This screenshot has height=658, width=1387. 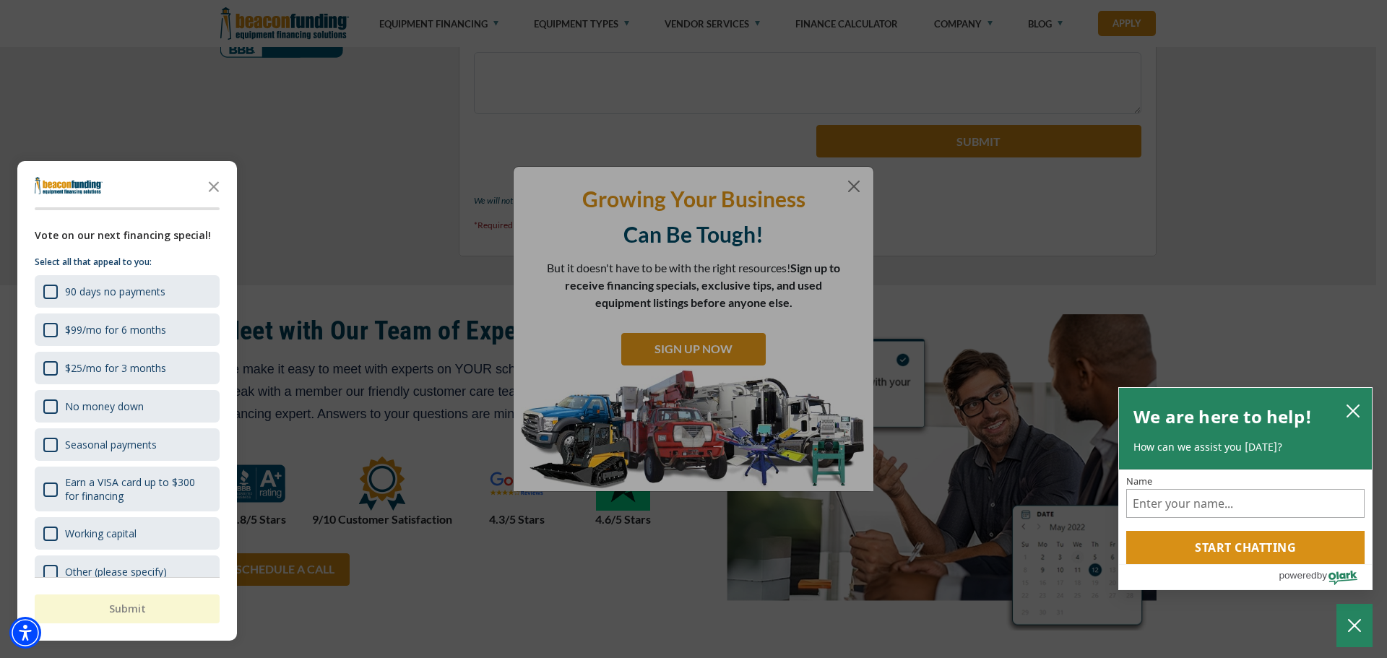 I want to click on div: olark chatbox, so click(x=1245, y=489).